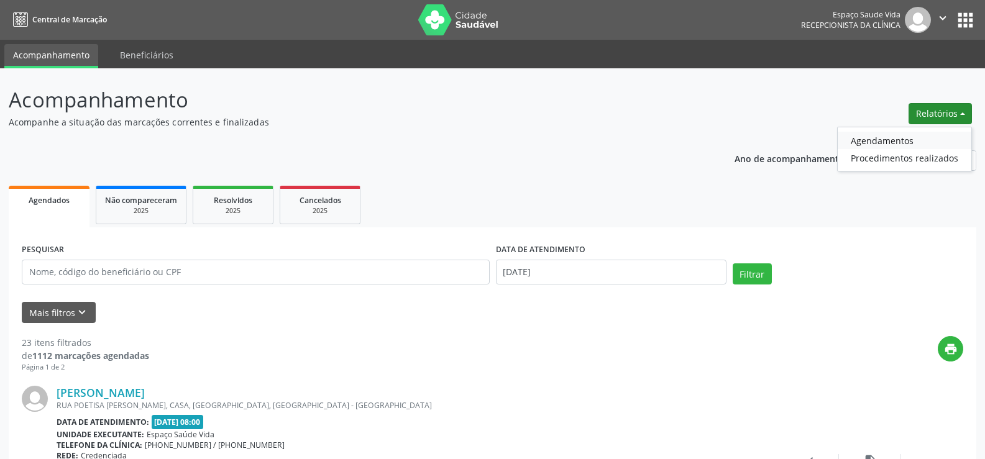 The image size is (985, 459). Describe the element at coordinates (850, 14) in the screenshot. I see `div: Espaço Saude Vida` at that location.